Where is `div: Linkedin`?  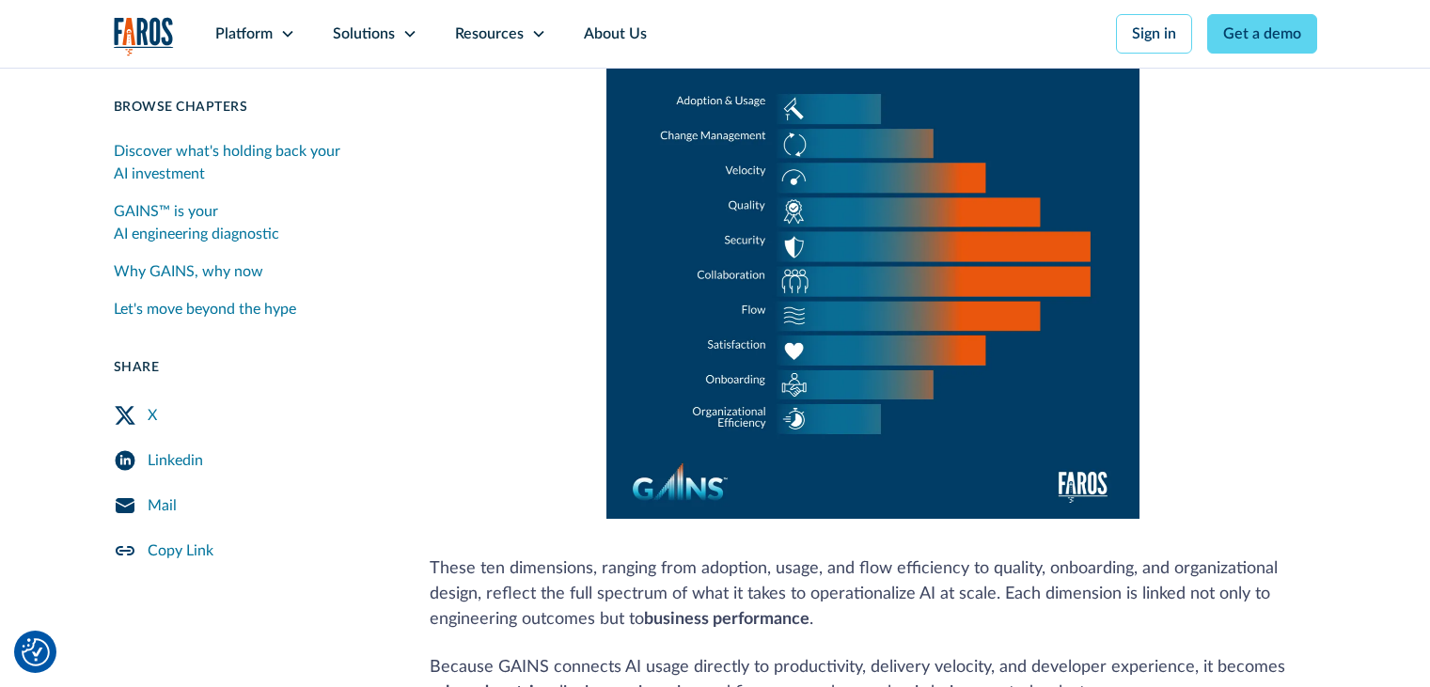 div: Linkedin is located at coordinates (175, 461).